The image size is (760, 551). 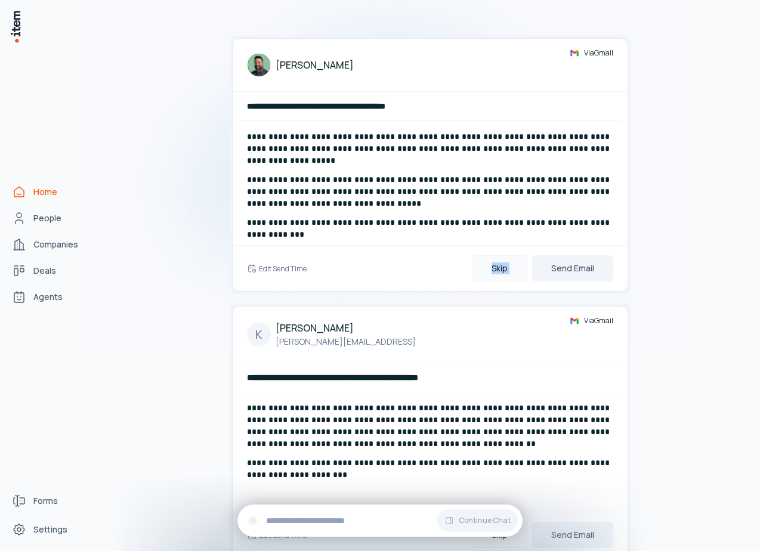 What do you see at coordinates (259, 65) in the screenshot?
I see `img: Ryan Novaczyk` at bounding box center [259, 65].